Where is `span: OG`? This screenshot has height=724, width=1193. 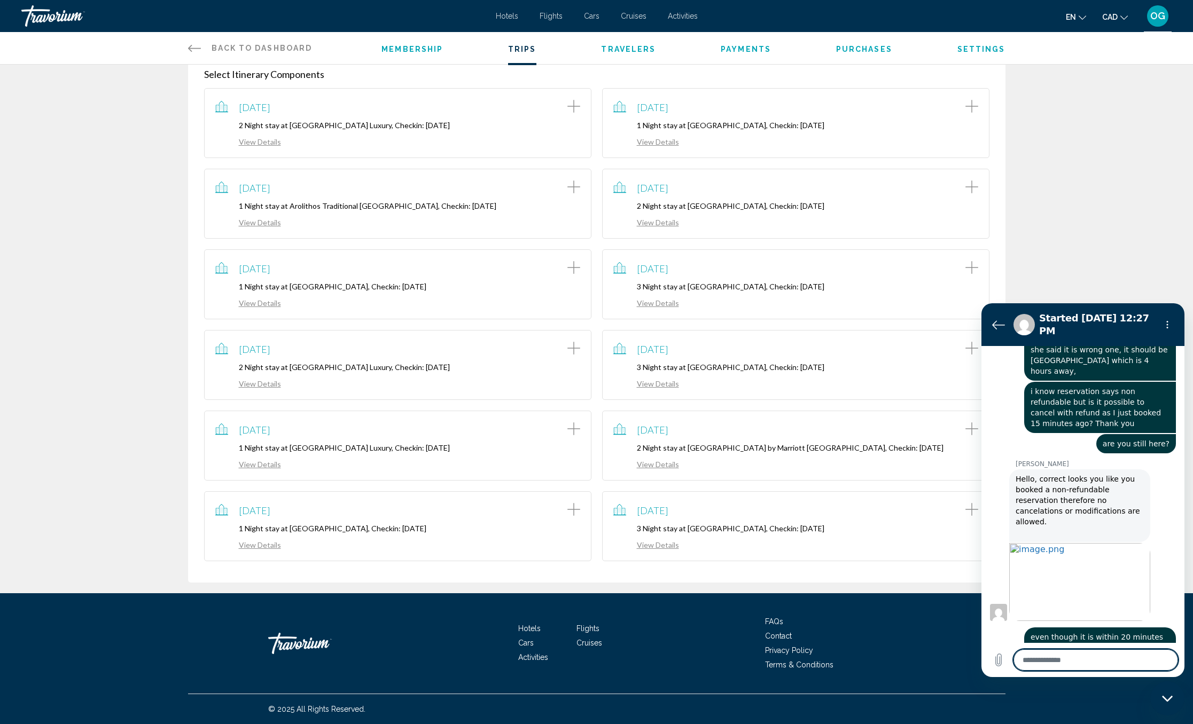 span: OG is located at coordinates (1157, 16).